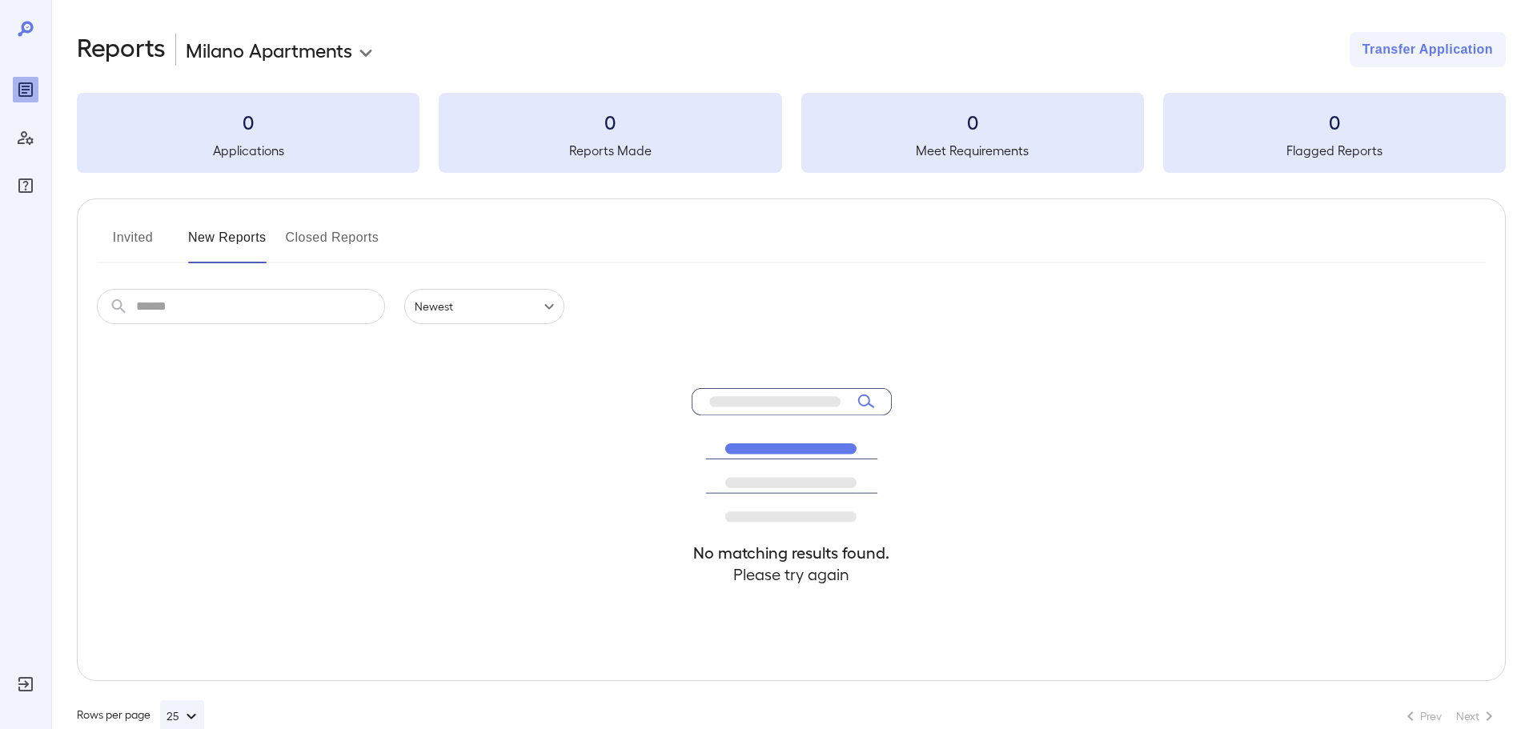 The image size is (1525, 729). I want to click on div: FAQ, so click(26, 186).